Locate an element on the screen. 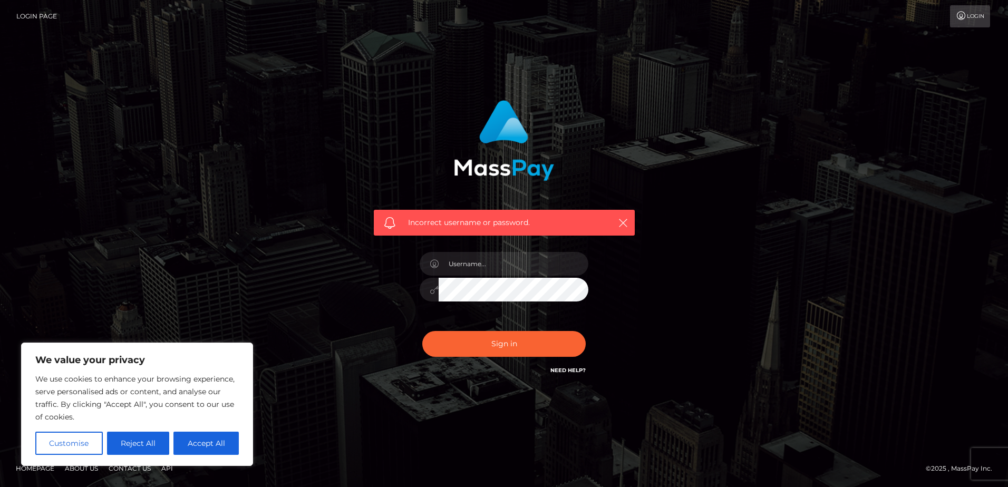 The height and width of the screenshot is (487, 1008). p: We value your privacy is located at coordinates (137, 360).